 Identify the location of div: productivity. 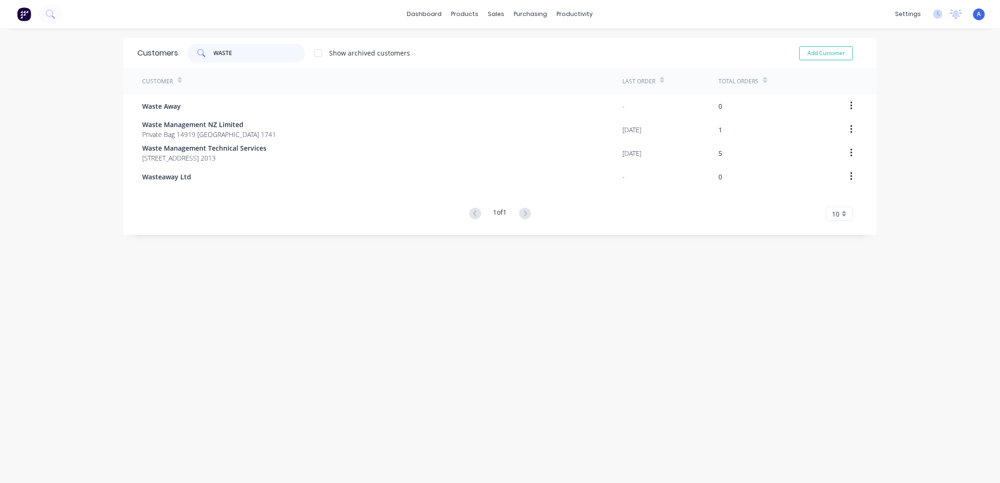
(575, 14).